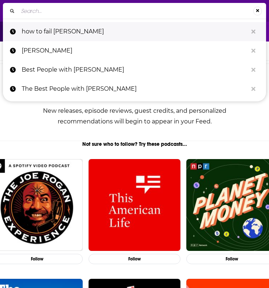 The image size is (269, 288). What do you see at coordinates (134, 11) in the screenshot?
I see `div: Search...` at bounding box center [134, 11].